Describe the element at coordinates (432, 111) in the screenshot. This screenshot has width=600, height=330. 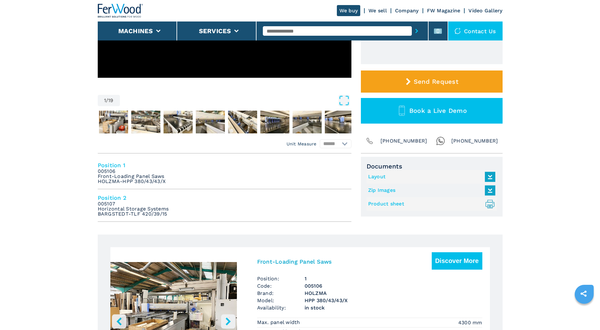
I see `button: Book a Live Demo` at that location.